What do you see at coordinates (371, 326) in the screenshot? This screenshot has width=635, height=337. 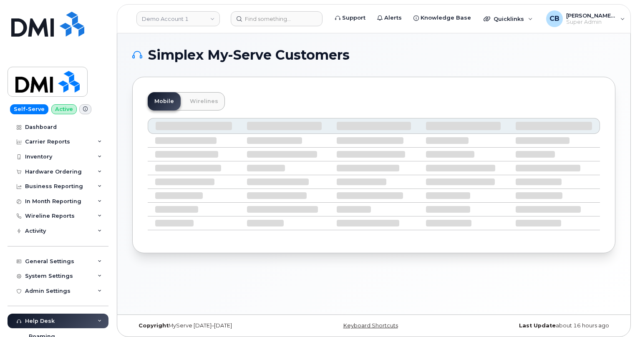 I see `a: Keyboard Shortcuts` at bounding box center [371, 326].